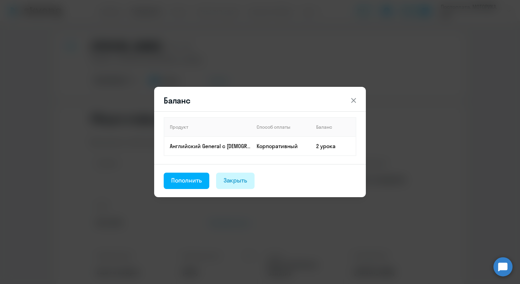 This screenshot has height=284, width=520. I want to click on td: 2 урока, so click(333, 146).